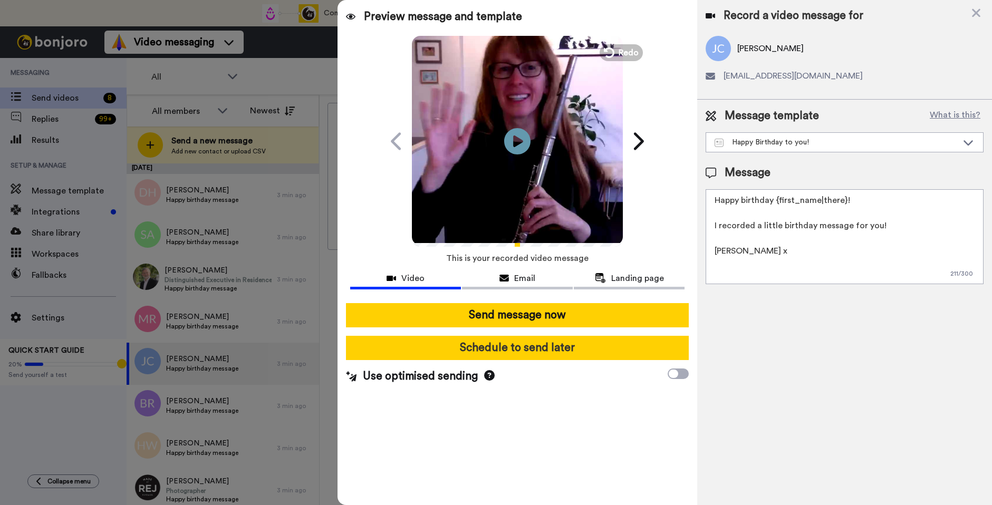 The width and height of the screenshot is (992, 505). What do you see at coordinates (836, 142) in the screenshot?
I see `div: Happy Birthday to you!` at bounding box center [836, 142].